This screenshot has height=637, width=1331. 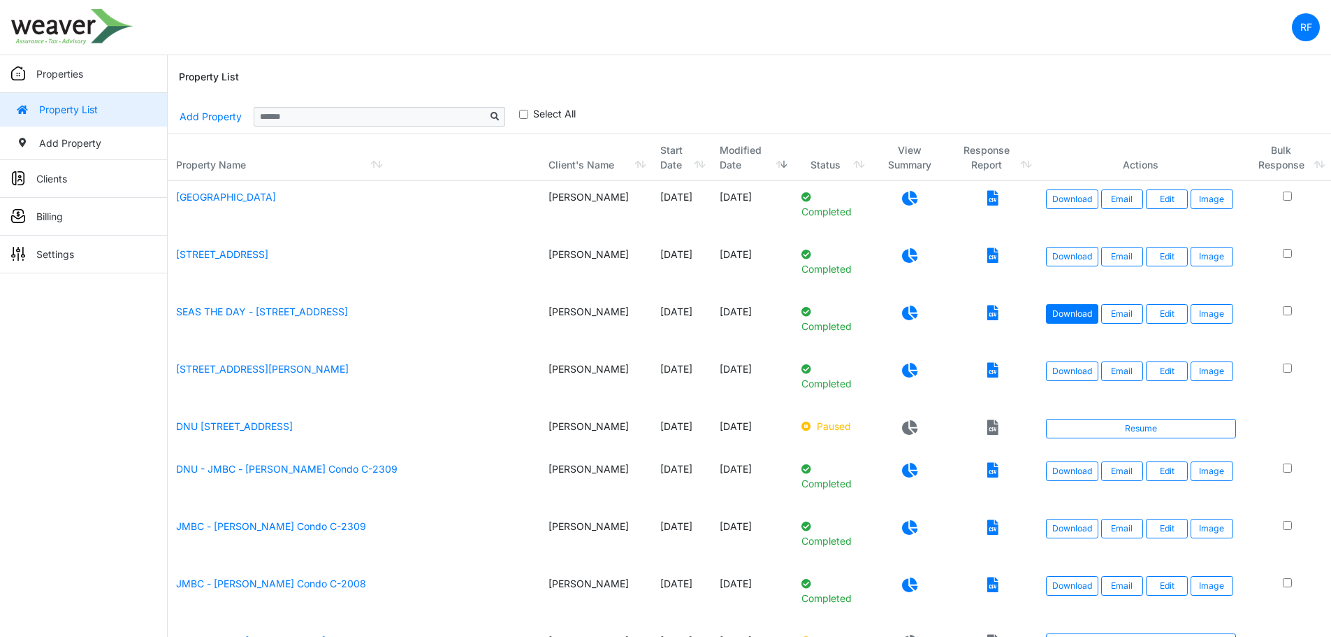 I want to click on img: spp logo, so click(x=72, y=27).